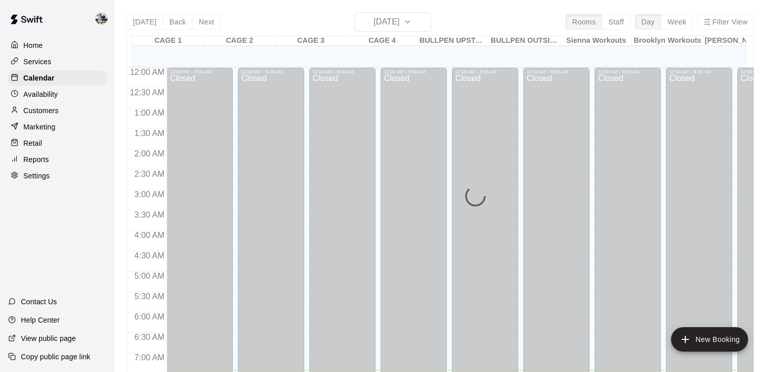  What do you see at coordinates (149, 296) in the screenshot?
I see `span: 5:30 AM` at bounding box center [149, 296].